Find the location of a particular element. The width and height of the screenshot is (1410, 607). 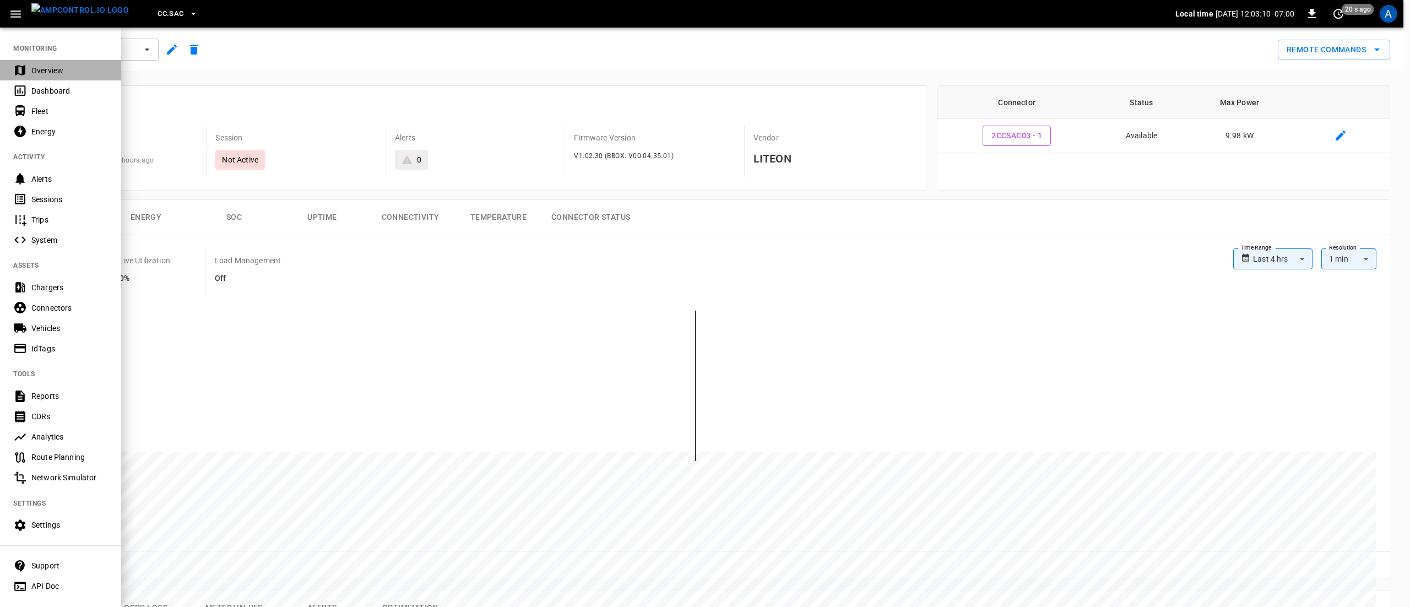

div: CDRs is located at coordinates (69, 416).